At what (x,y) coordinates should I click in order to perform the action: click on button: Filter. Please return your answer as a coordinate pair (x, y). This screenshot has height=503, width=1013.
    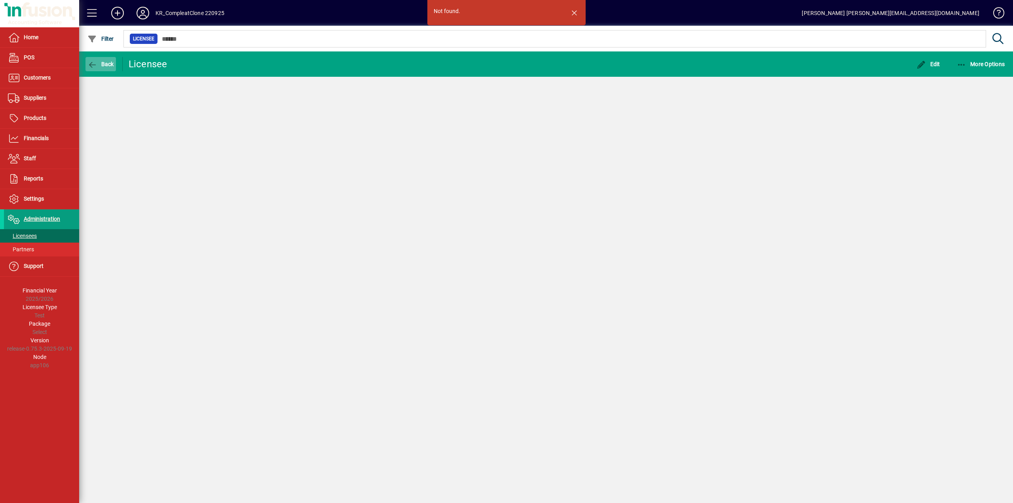
    Looking at the image, I should click on (101, 39).